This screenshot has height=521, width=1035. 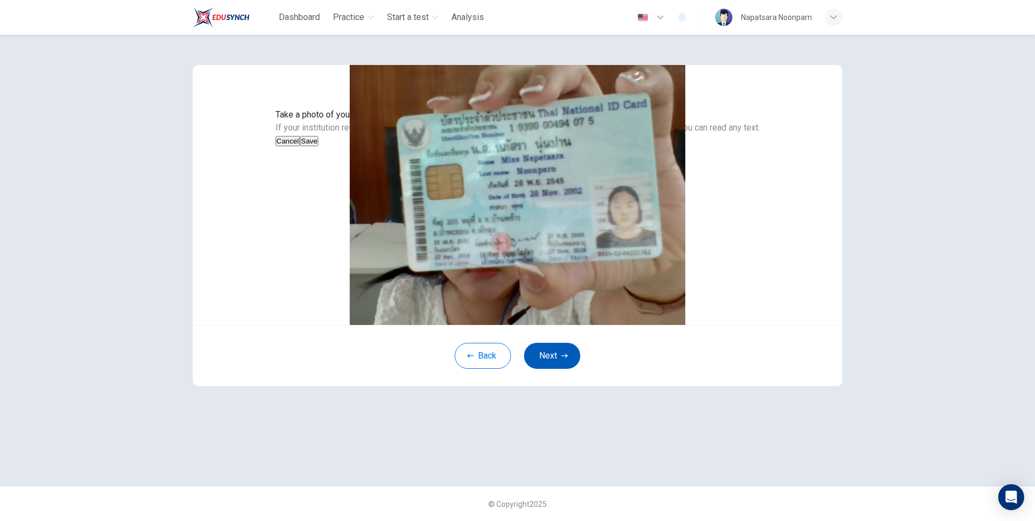 I want to click on img: Profile picture, so click(x=724, y=17).